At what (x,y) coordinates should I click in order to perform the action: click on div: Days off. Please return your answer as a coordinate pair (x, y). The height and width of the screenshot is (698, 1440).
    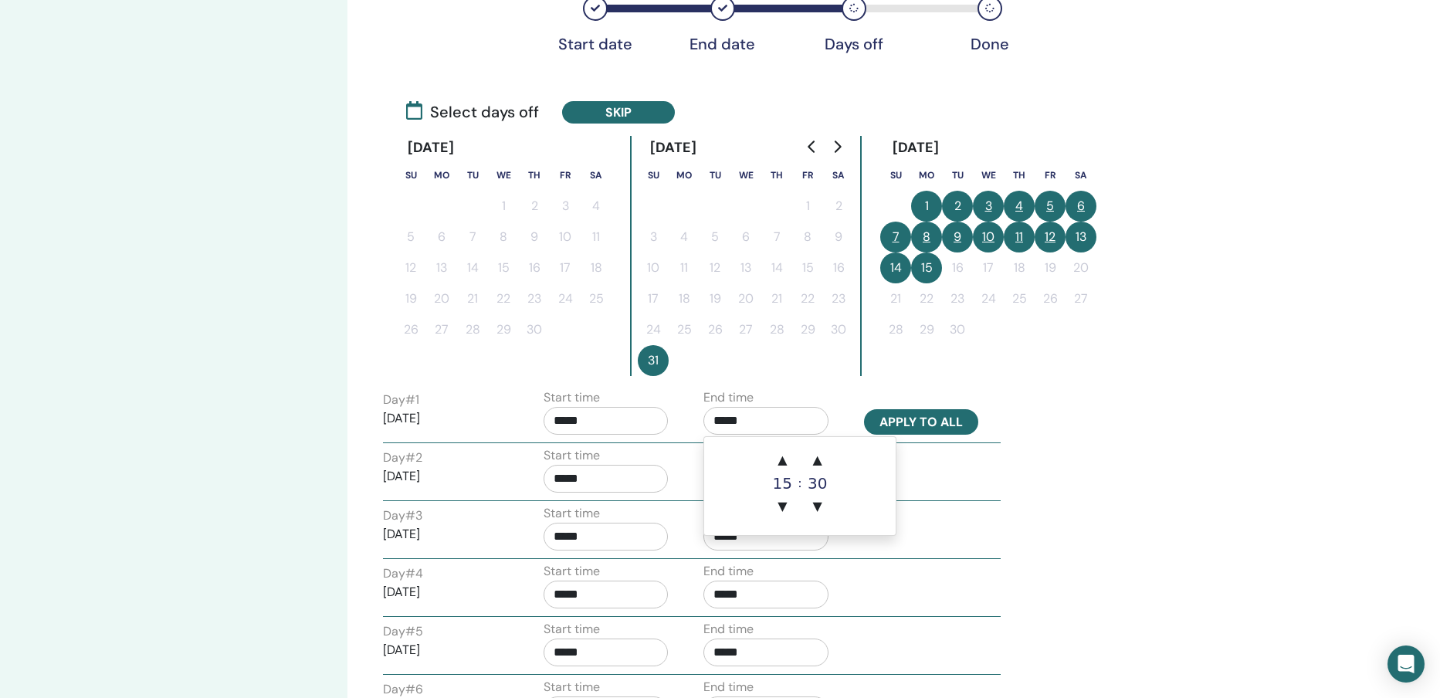
    Looking at the image, I should click on (854, 44).